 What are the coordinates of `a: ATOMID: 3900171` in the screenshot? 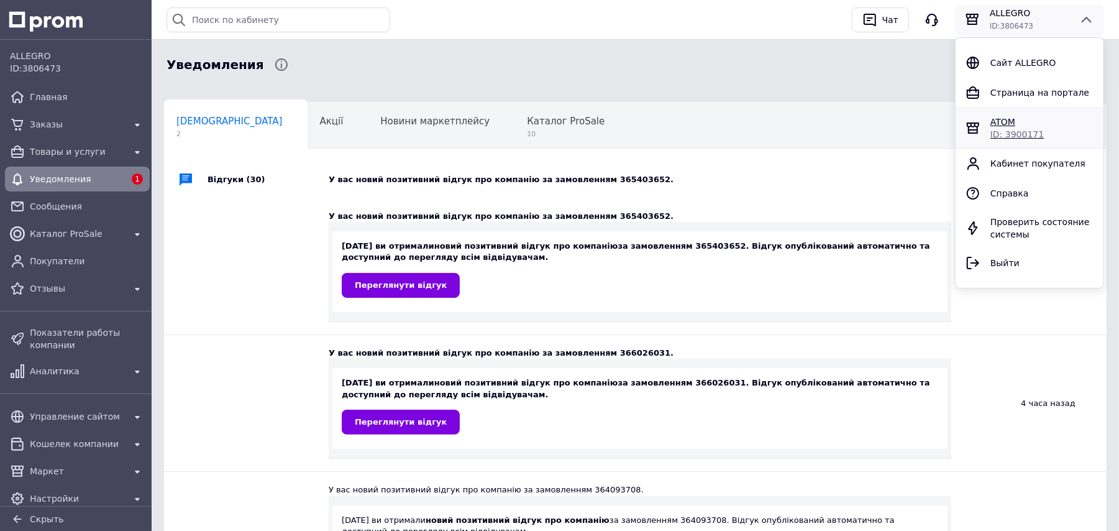 It's located at (1030, 128).